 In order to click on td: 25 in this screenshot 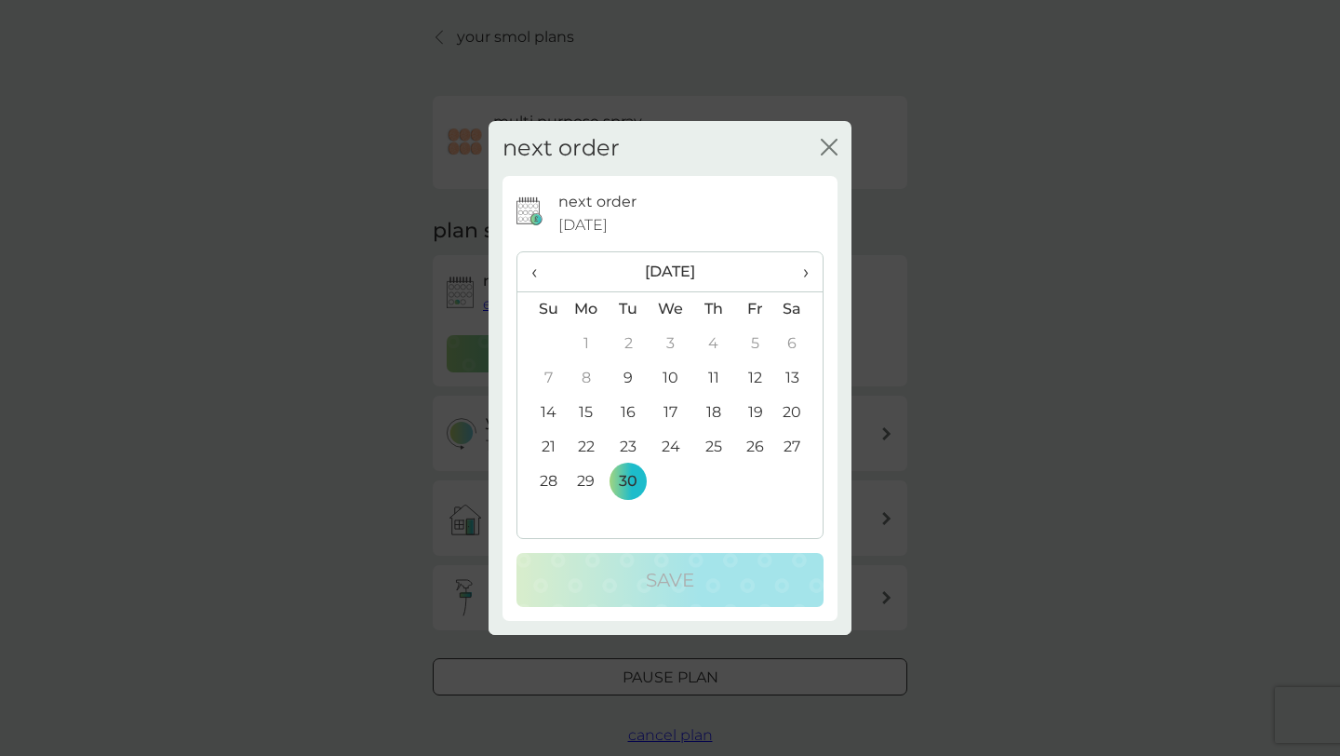, I will do `click(713, 447)`.